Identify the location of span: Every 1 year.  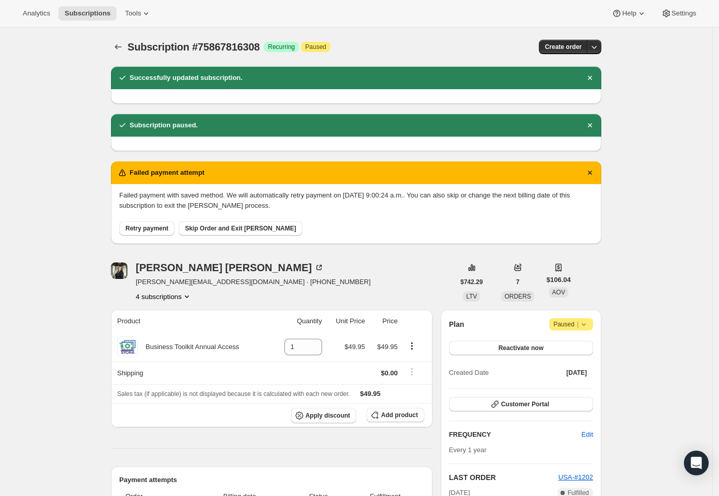
(467, 450).